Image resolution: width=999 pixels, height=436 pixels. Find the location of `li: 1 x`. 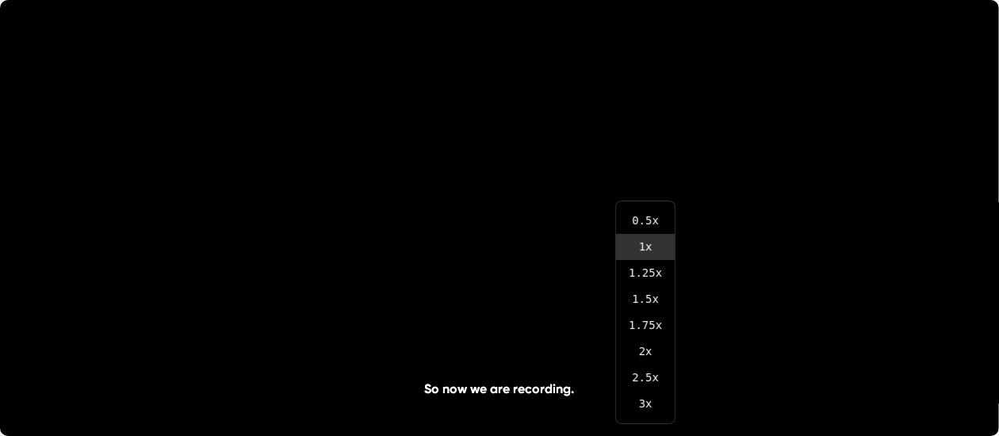

li: 1 x is located at coordinates (645, 247).